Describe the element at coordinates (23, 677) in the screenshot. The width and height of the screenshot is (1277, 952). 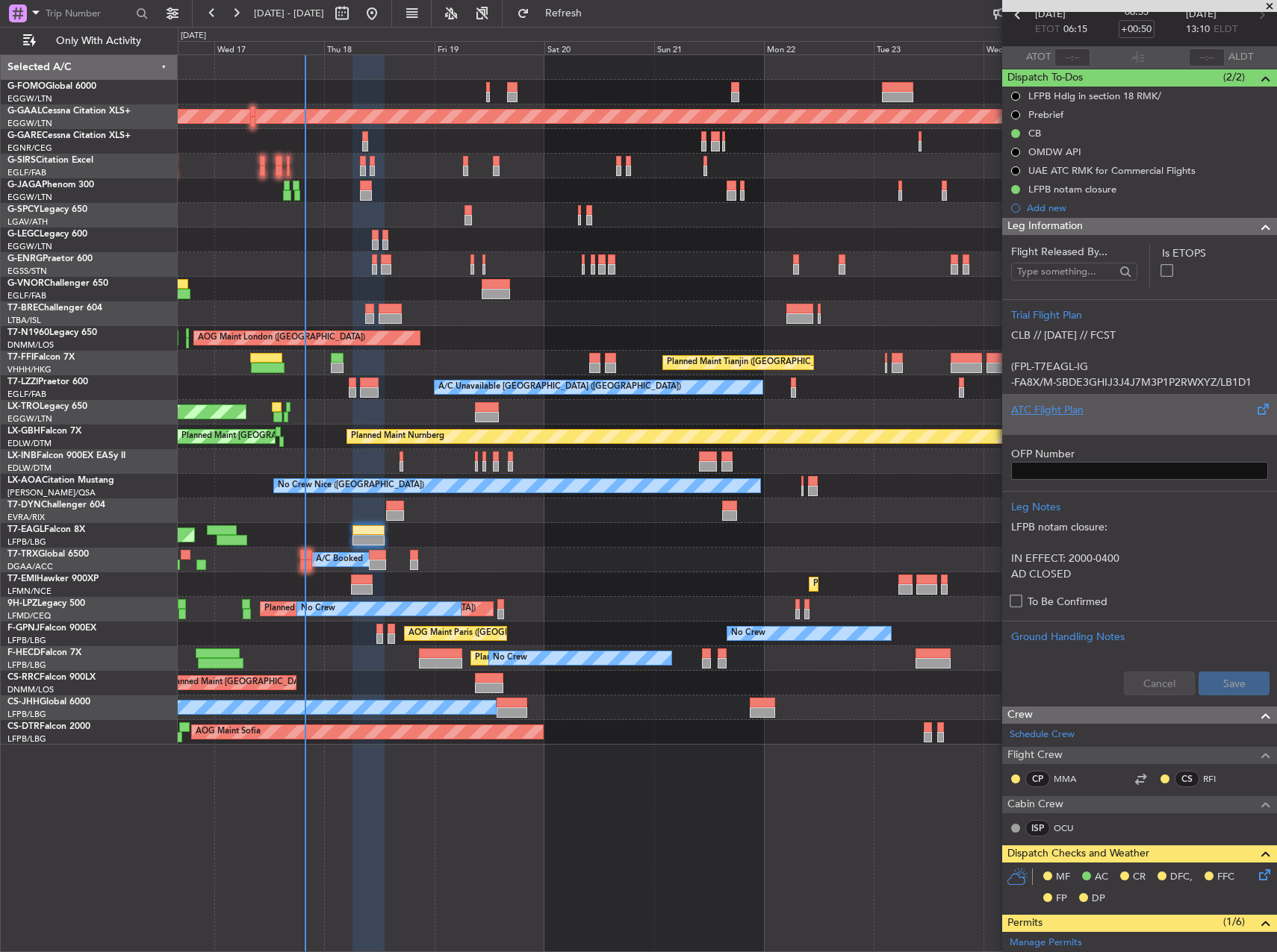
I see `span: CS-RRC` at that location.